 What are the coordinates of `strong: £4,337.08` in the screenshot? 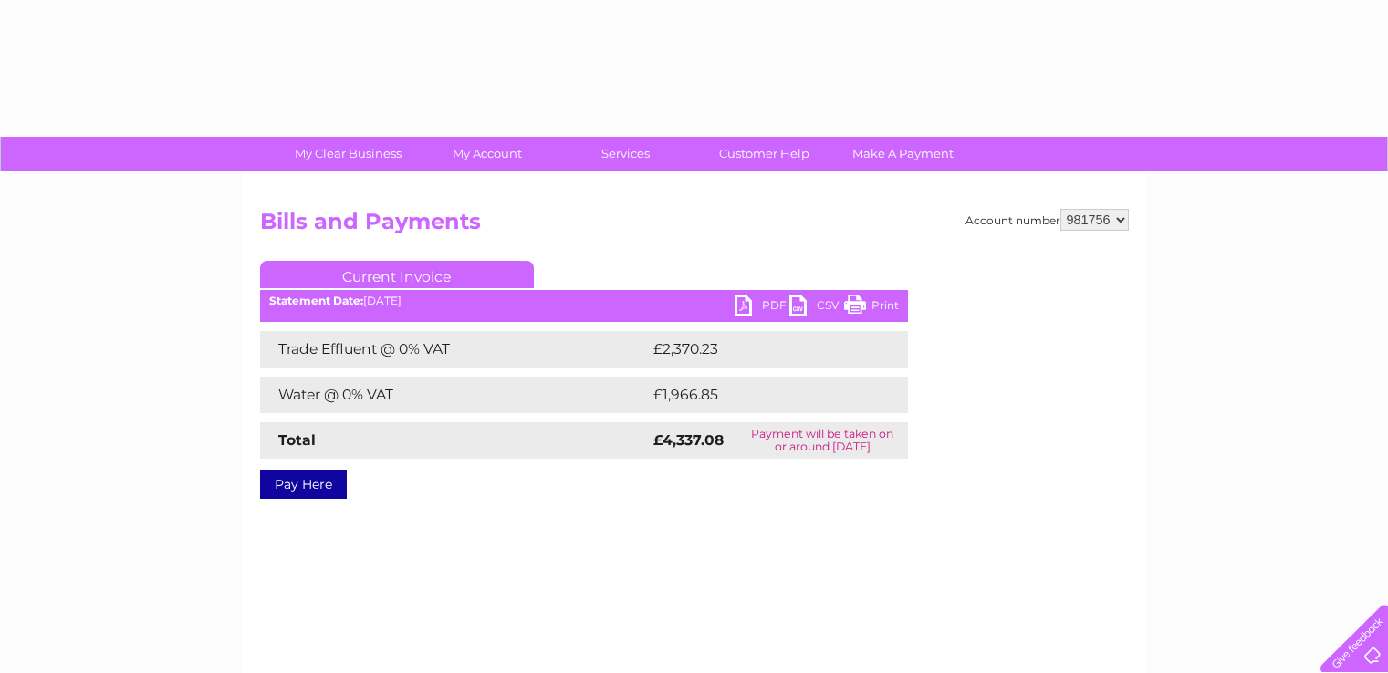 It's located at (688, 440).